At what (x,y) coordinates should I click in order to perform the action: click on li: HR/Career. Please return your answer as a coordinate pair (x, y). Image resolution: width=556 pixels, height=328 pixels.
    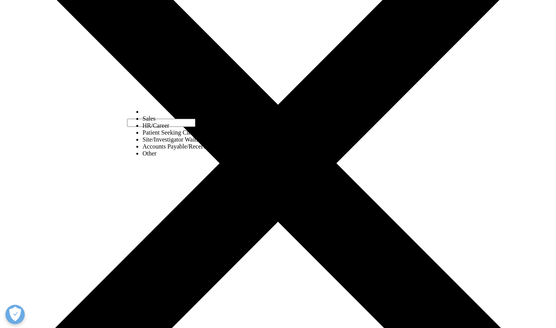
    Looking at the image, I should click on (180, 126).